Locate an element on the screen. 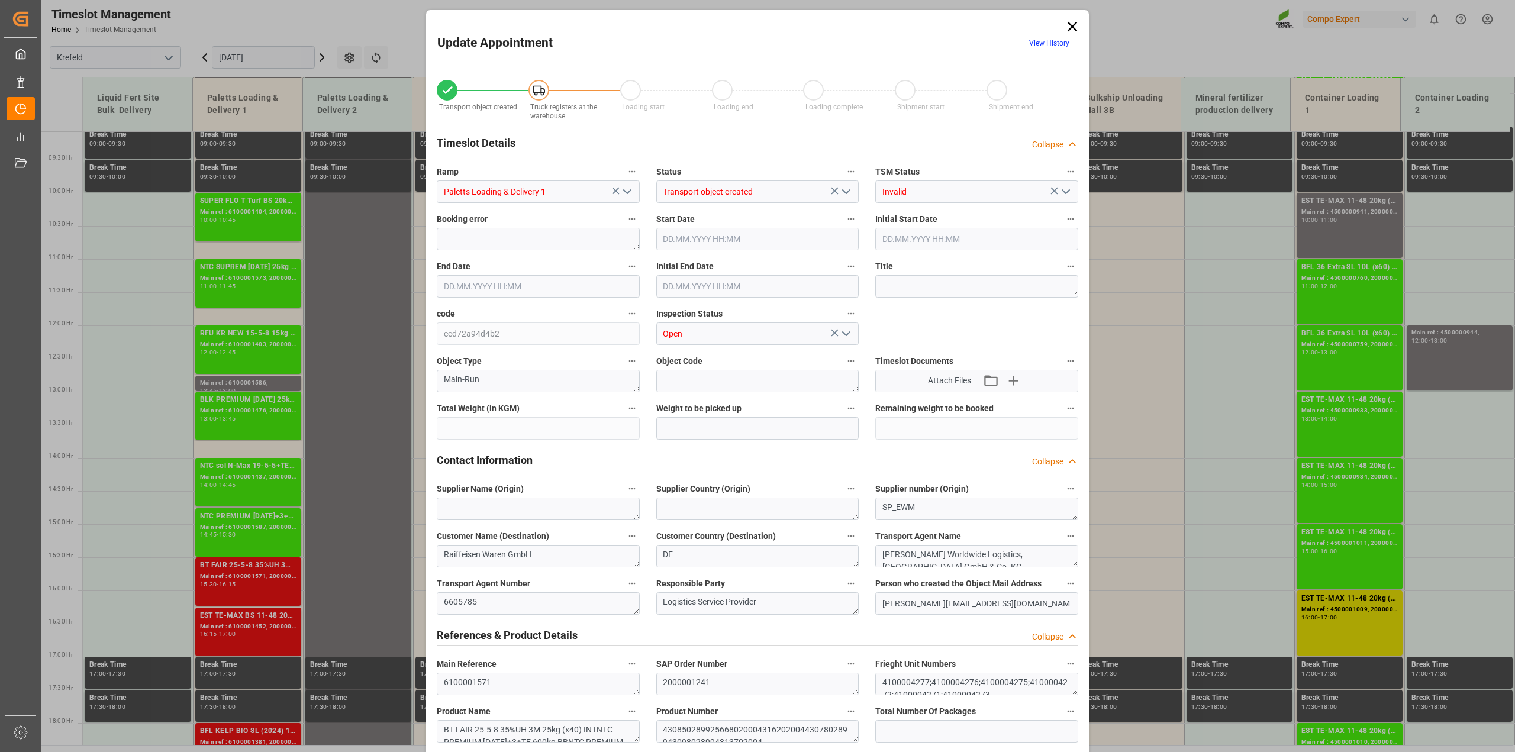  button: Main Reference is located at coordinates (632, 664).